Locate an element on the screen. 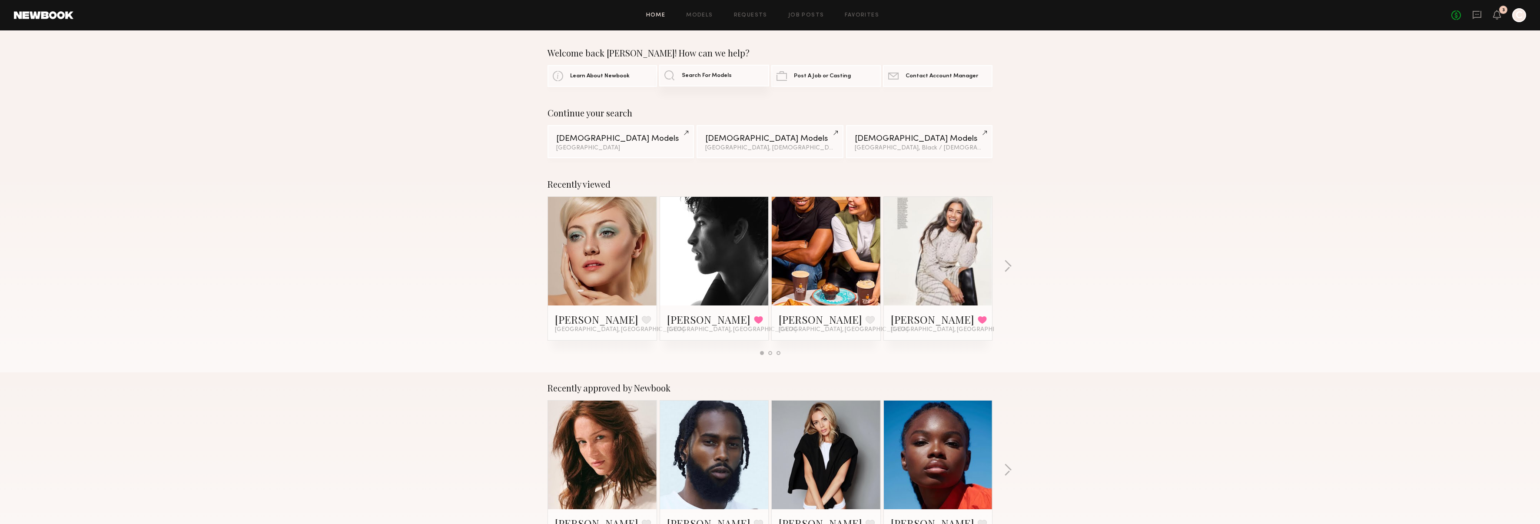  div: Recently viewed is located at coordinates (770, 184).